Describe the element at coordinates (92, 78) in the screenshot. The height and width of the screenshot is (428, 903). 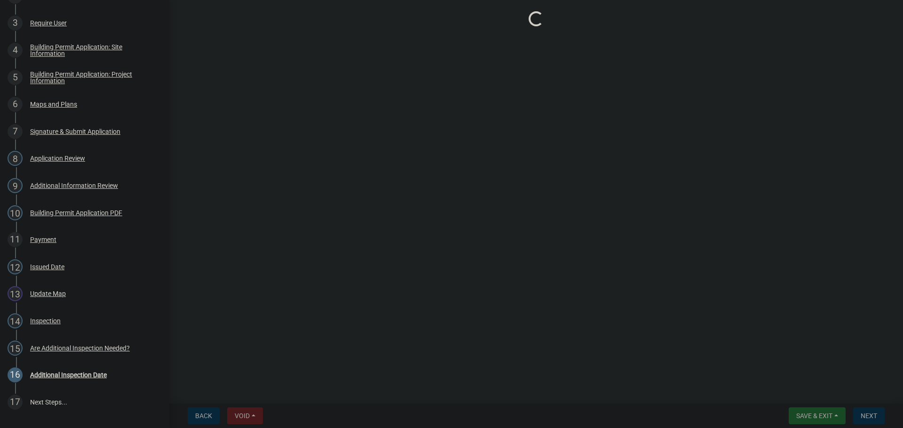
I see `div: Building Permit Application: Project Information` at that location.